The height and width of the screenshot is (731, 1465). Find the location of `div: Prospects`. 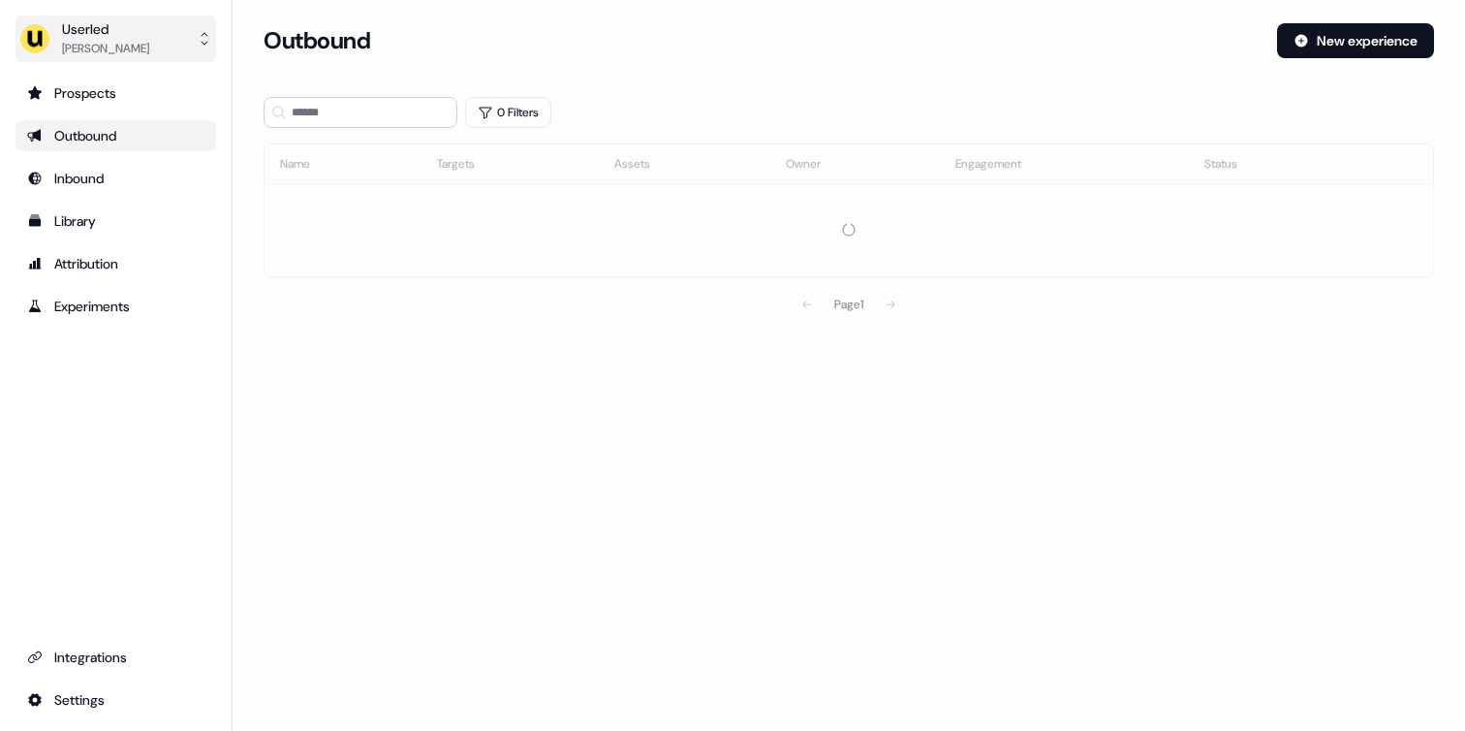

div: Prospects is located at coordinates (115, 93).